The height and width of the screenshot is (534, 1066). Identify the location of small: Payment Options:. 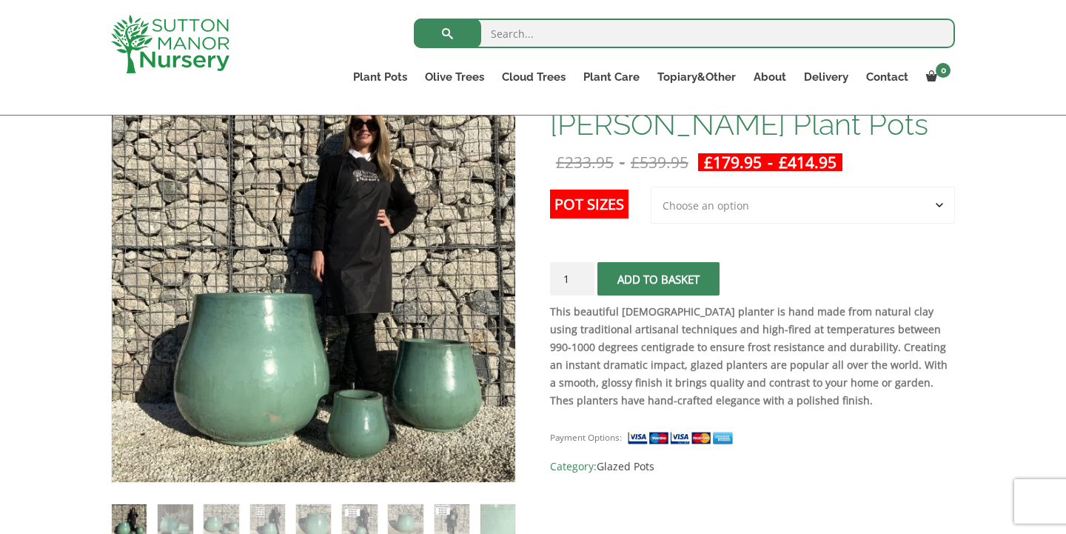
(585, 437).